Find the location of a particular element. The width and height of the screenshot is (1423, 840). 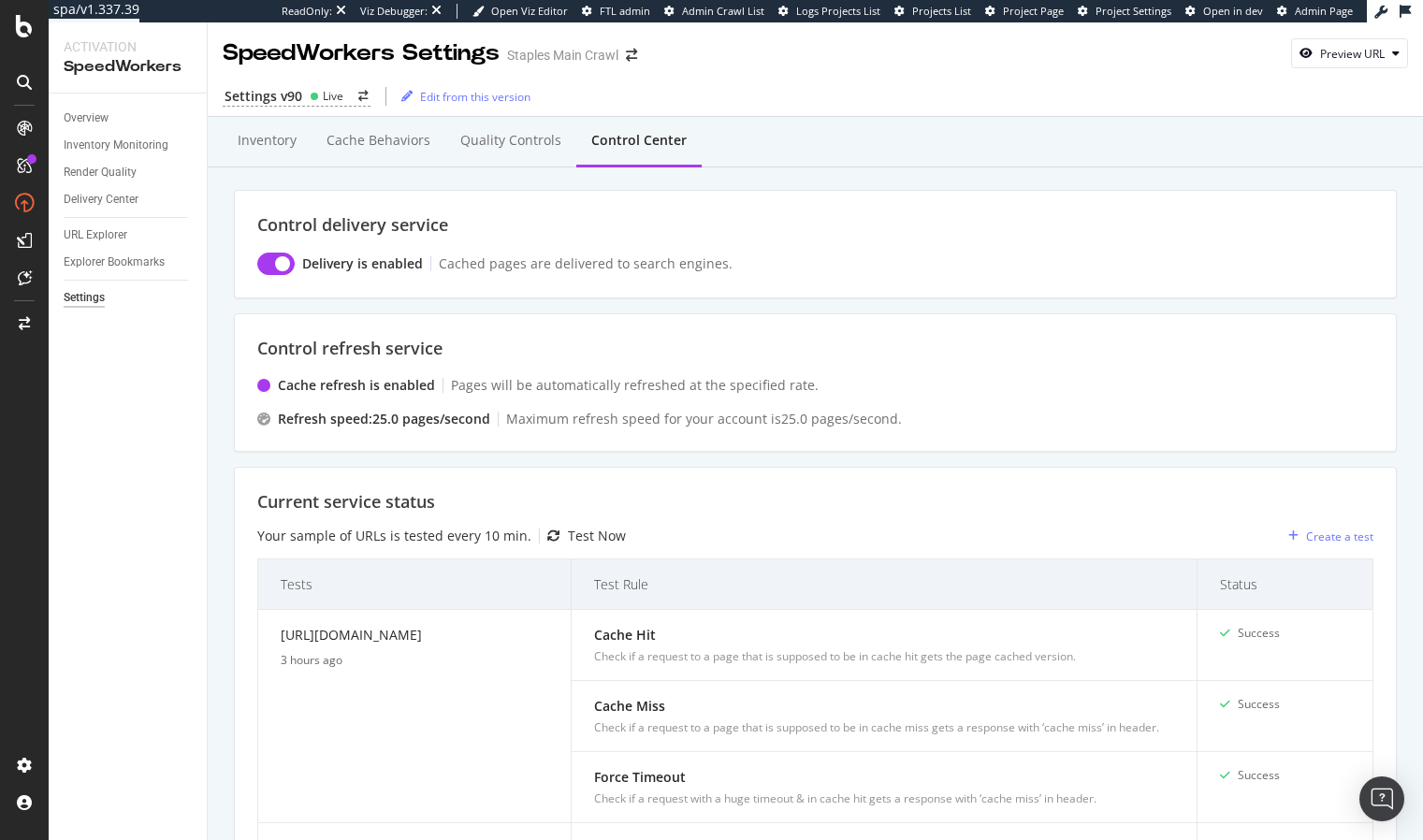

span: Open in dev is located at coordinates (1233, 10).